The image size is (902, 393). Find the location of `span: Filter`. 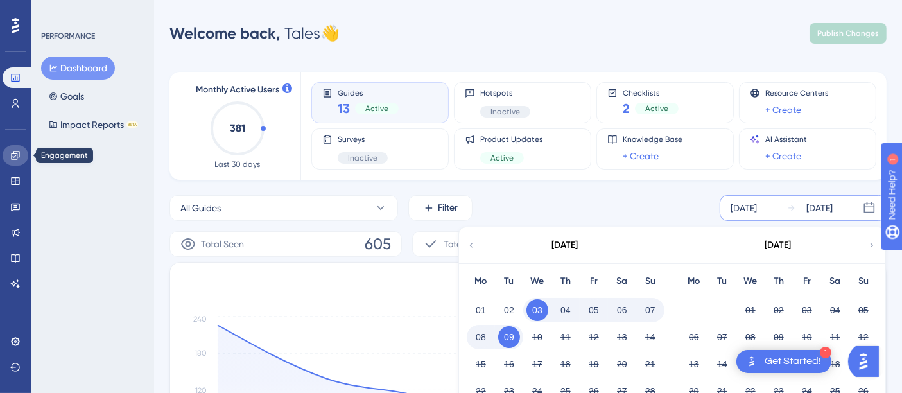

span: Filter is located at coordinates (448, 208).